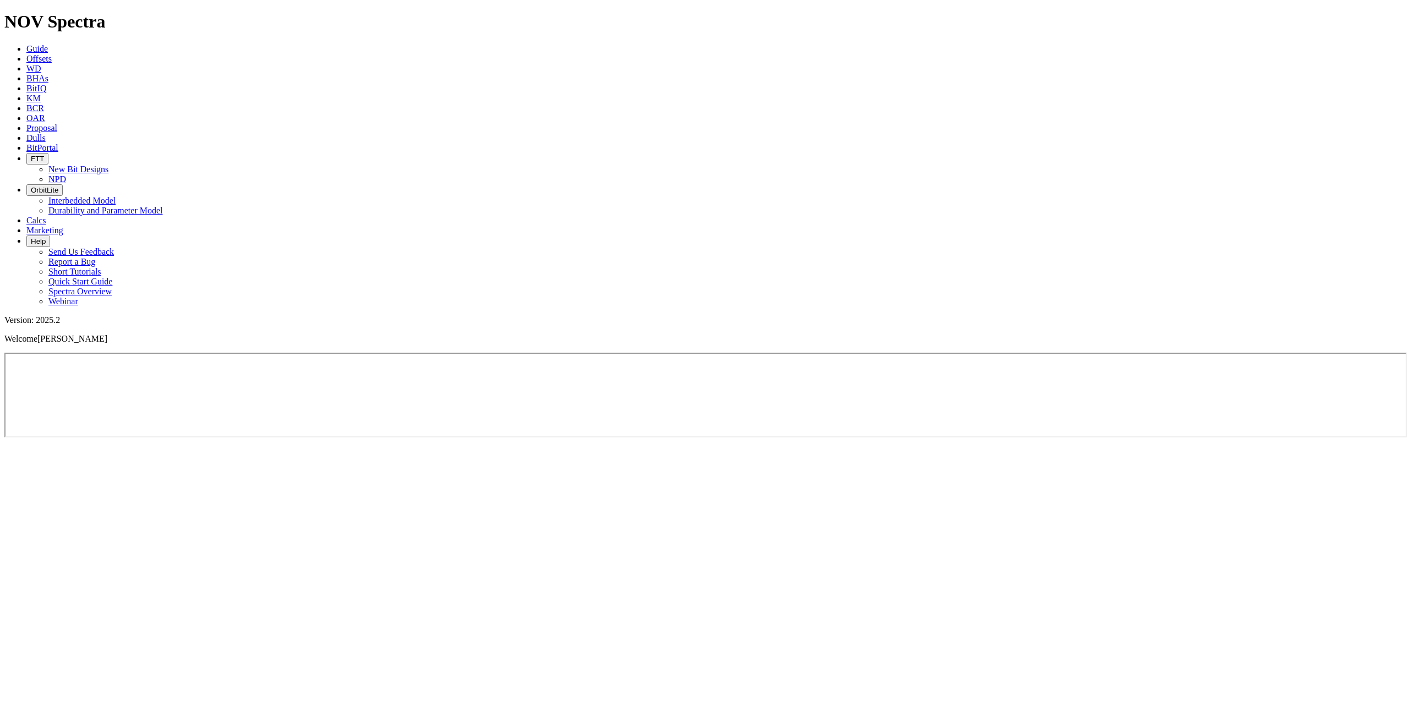 The image size is (1409, 718). I want to click on a: Webinar, so click(63, 301).